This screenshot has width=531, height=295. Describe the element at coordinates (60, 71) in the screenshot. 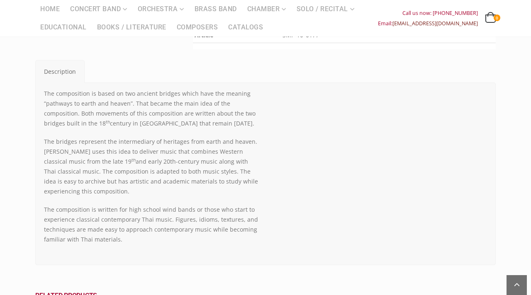

I see `a: Description` at that location.